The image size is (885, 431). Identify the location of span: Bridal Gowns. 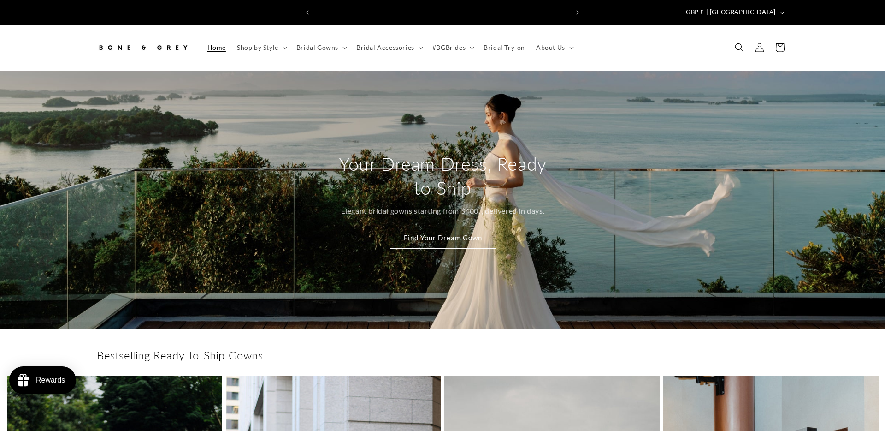
(317, 48).